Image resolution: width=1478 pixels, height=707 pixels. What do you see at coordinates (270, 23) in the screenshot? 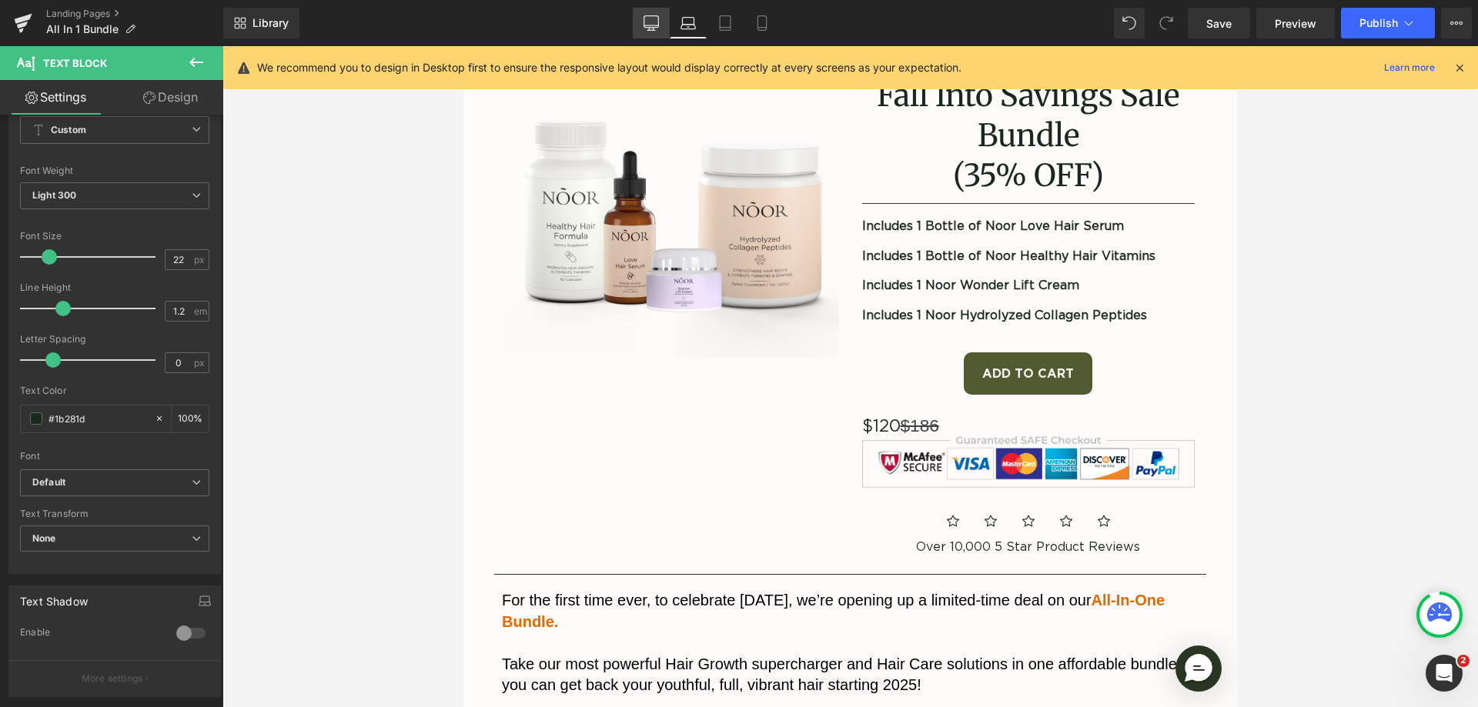
I see `span: Library` at bounding box center [270, 23].